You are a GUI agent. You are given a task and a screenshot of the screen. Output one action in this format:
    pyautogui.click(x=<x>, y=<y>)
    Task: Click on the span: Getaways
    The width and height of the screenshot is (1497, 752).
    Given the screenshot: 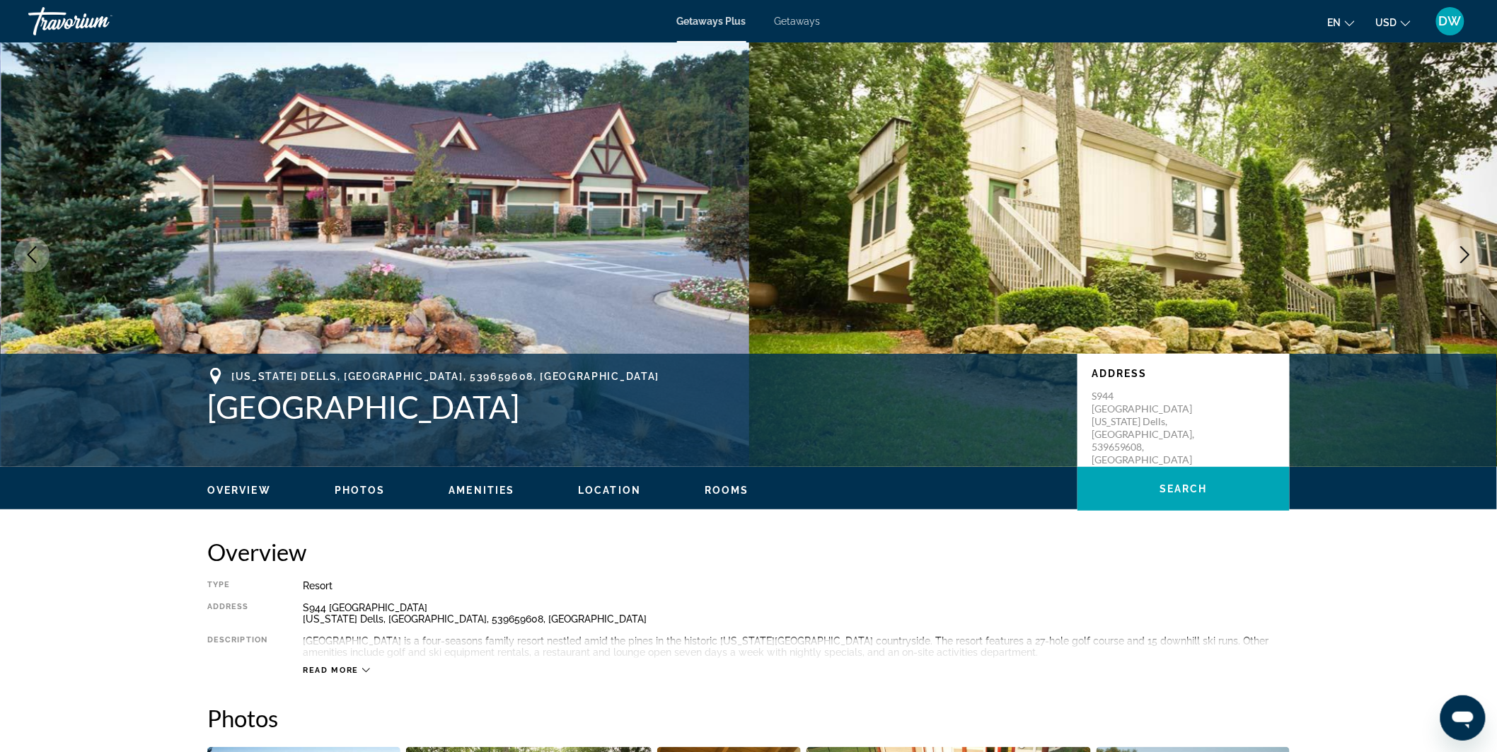 What is the action you would take?
    pyautogui.click(x=797, y=21)
    